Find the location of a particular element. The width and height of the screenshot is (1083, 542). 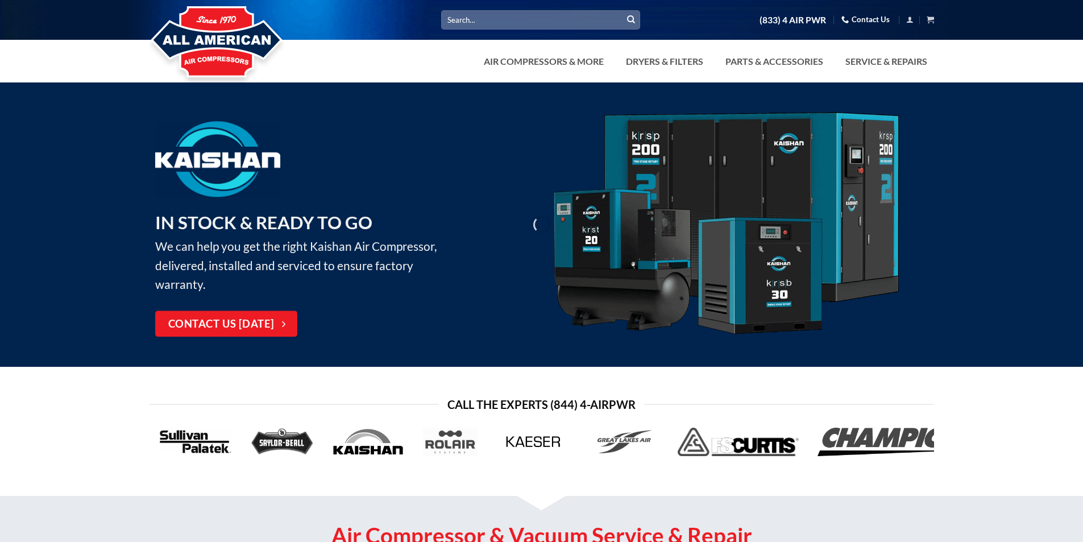

a: Login is located at coordinates (910, 19).